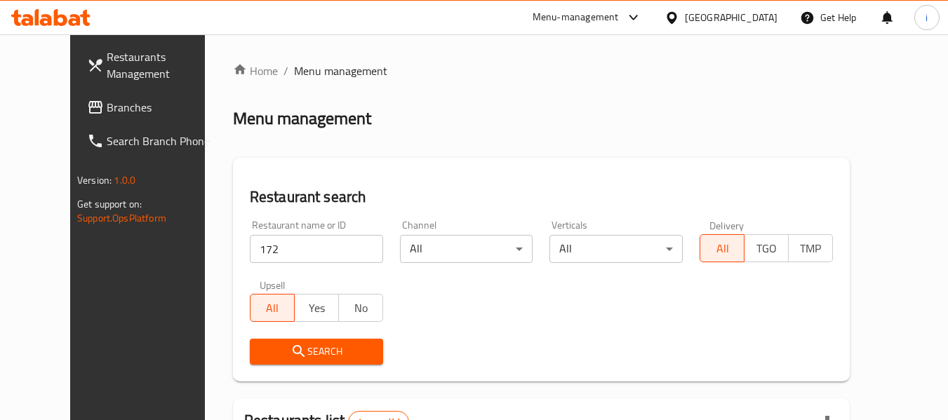 This screenshot has width=948, height=420. I want to click on span: 1.0.0, so click(124, 180).